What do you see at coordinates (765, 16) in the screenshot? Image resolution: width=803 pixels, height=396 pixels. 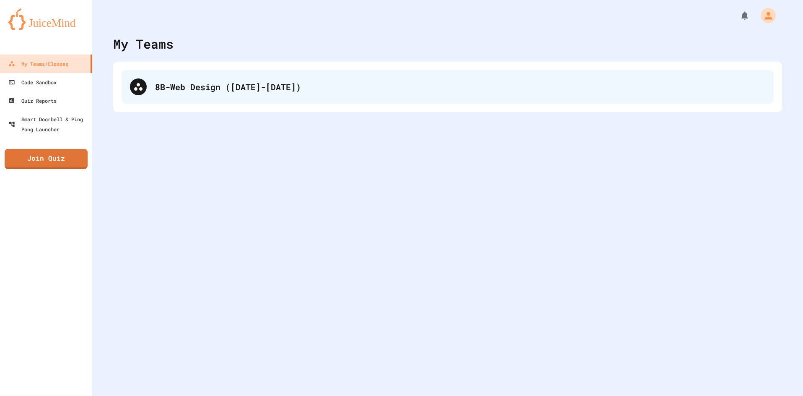 I see `div: My Account` at bounding box center [765, 16].